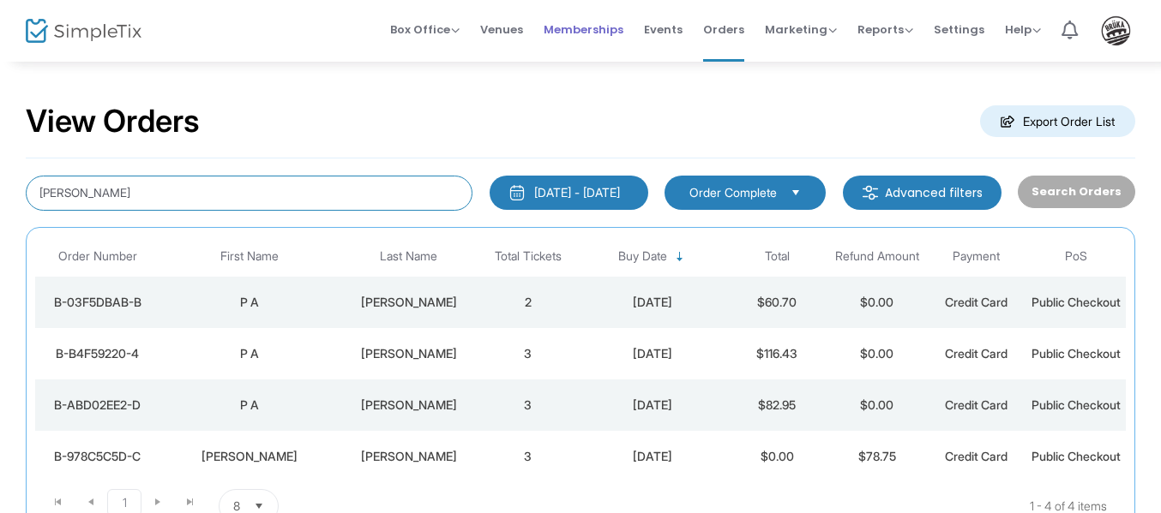  I want to click on span: Reports, so click(885, 29).